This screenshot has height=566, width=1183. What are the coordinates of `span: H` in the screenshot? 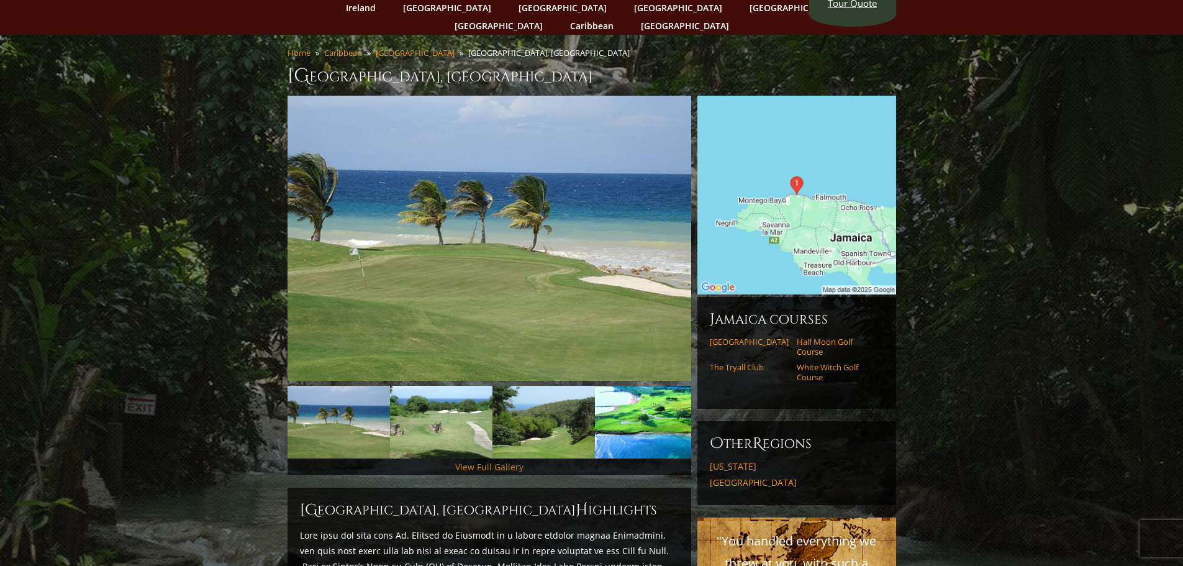 It's located at (582, 510).